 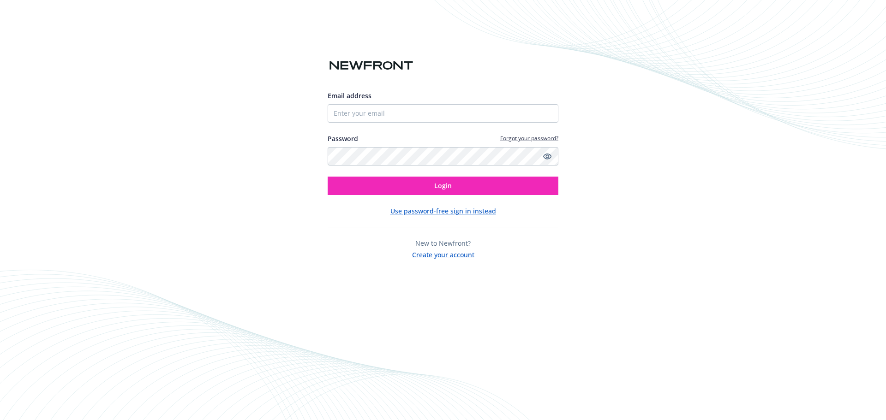 I want to click on button: Login, so click(x=443, y=186).